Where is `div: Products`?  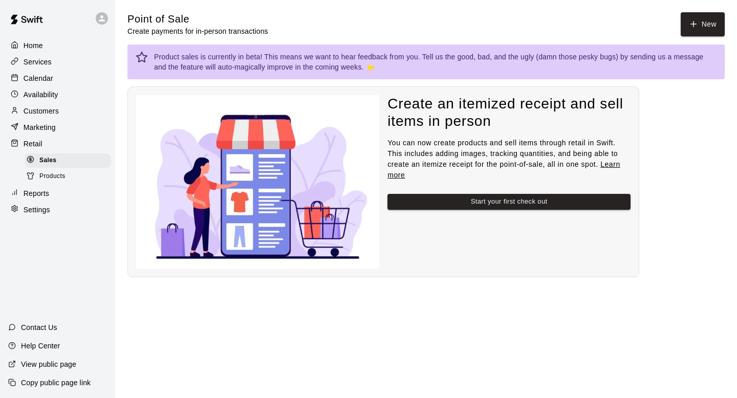
div: Products is located at coordinates (68, 177).